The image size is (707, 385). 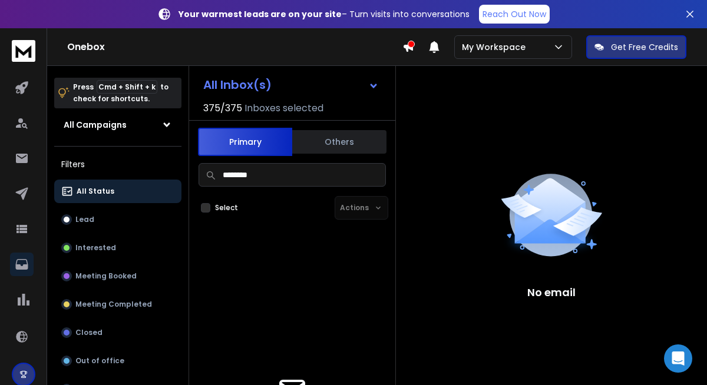 What do you see at coordinates (636, 47) in the screenshot?
I see `button: Get Free Credits` at bounding box center [636, 47].